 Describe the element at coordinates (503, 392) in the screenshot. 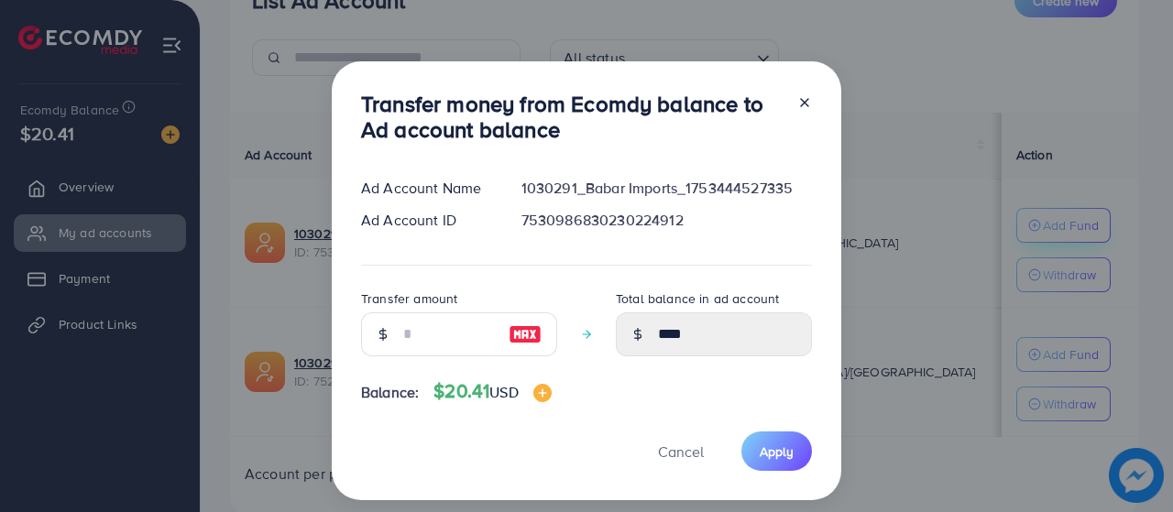

I see `span: USD` at that location.